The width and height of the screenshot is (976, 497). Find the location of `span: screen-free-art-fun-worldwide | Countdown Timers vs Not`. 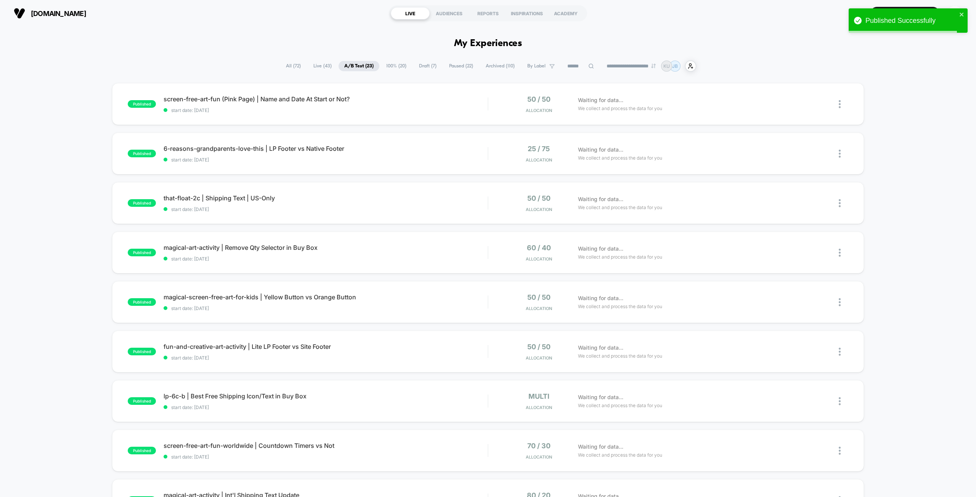

span: screen-free-art-fun-worldwide | Countdown Timers vs Not is located at coordinates (325, 446).